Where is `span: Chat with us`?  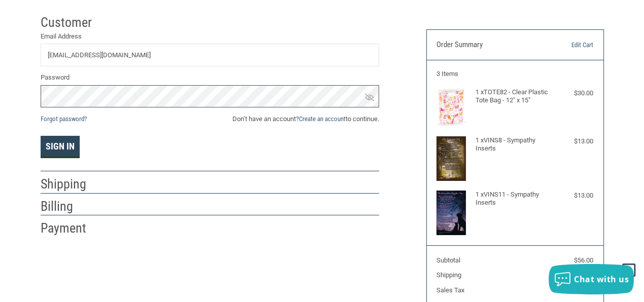
span: Chat with us is located at coordinates (601, 279).